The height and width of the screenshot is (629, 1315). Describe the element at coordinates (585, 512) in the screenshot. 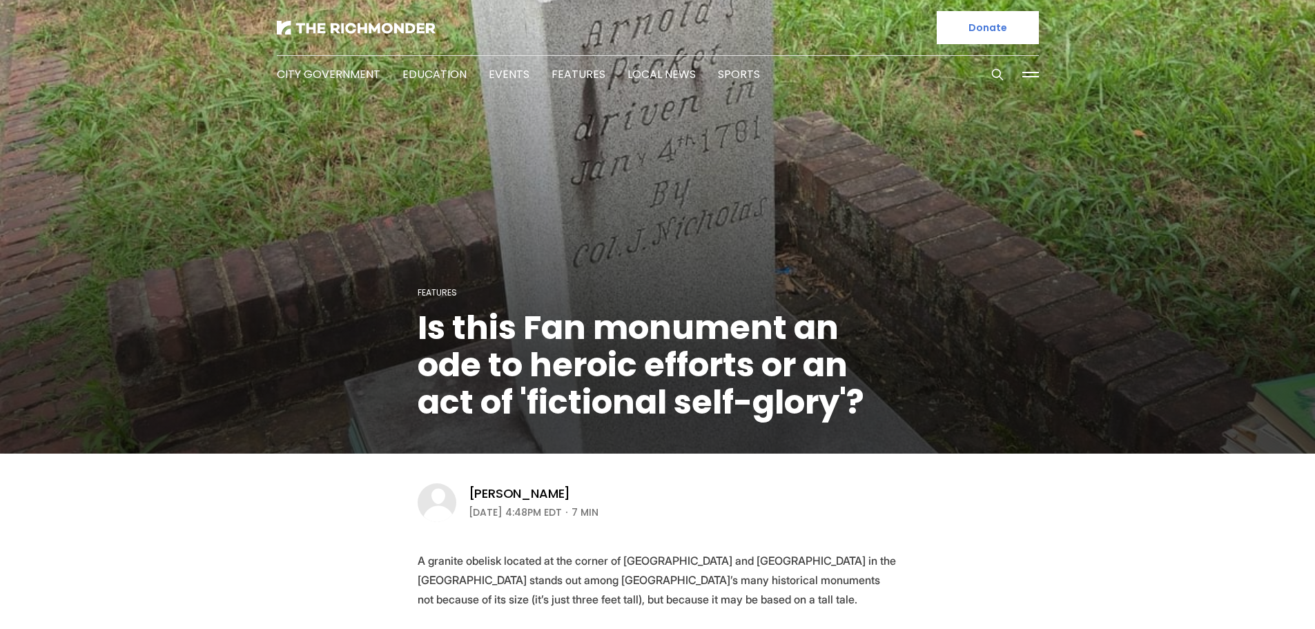

I see `span: 7 min` at that location.